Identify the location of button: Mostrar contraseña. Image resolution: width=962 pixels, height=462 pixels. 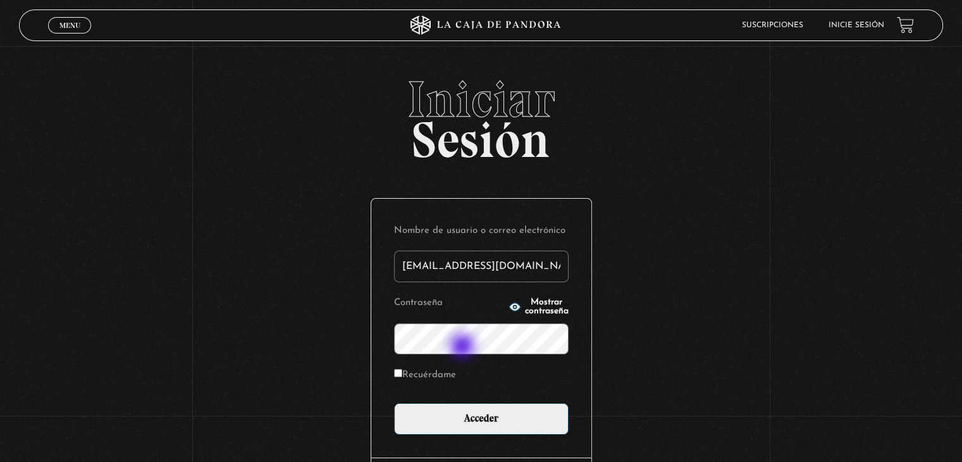
(538, 307).